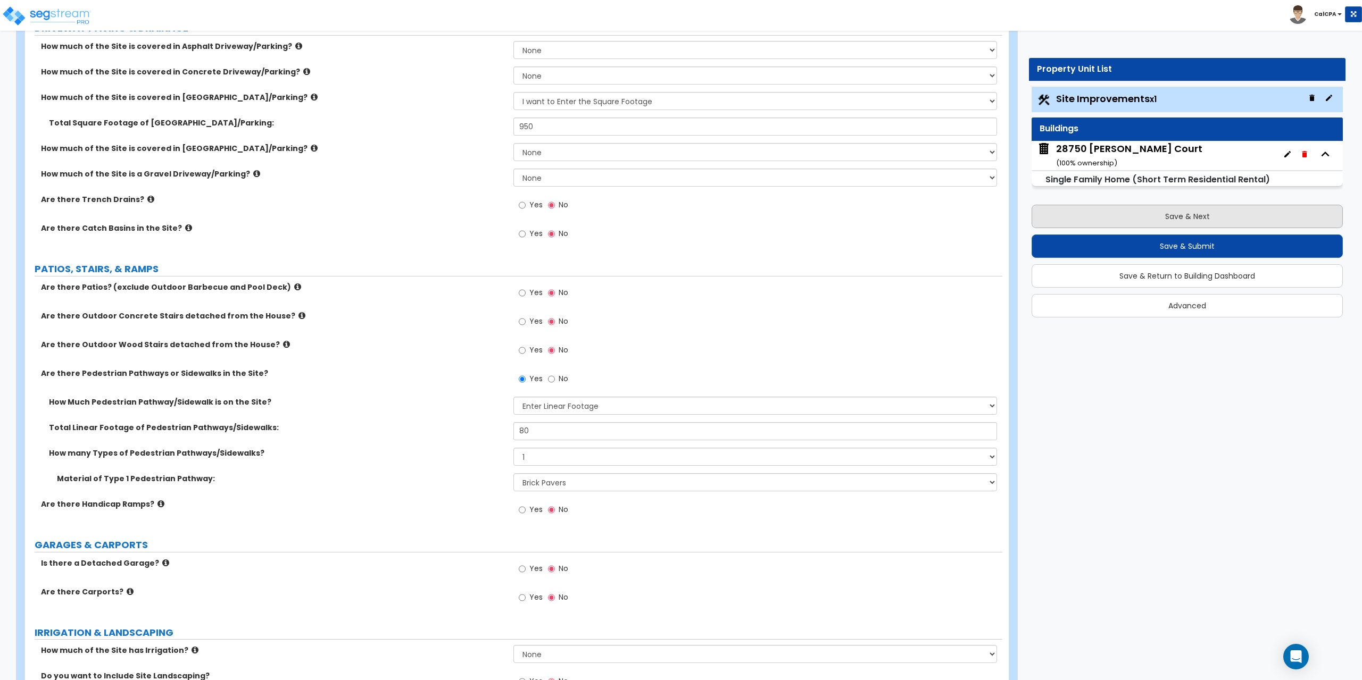 Image resolution: width=1362 pixels, height=680 pixels. I want to click on button: Save & Next, so click(1187, 216).